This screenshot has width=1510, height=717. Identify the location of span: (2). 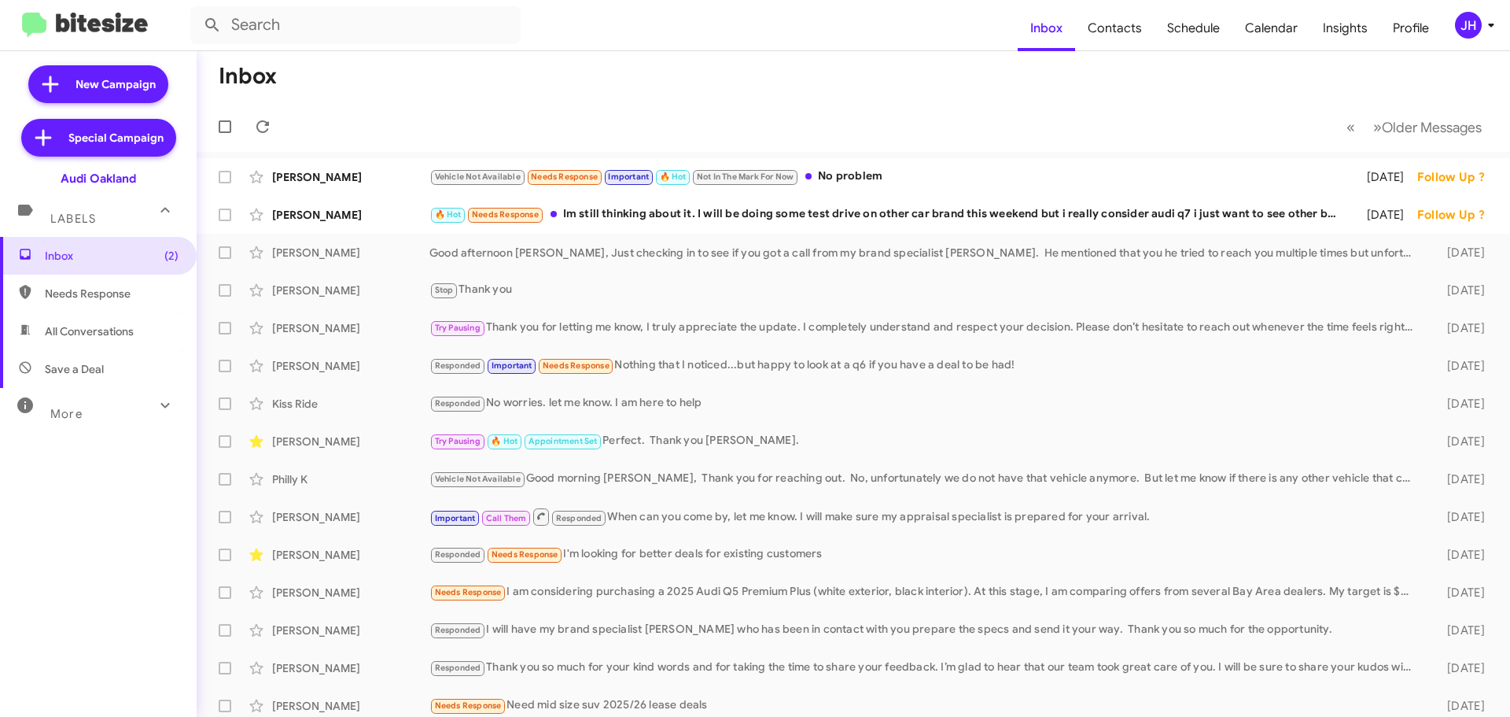
(171, 256).